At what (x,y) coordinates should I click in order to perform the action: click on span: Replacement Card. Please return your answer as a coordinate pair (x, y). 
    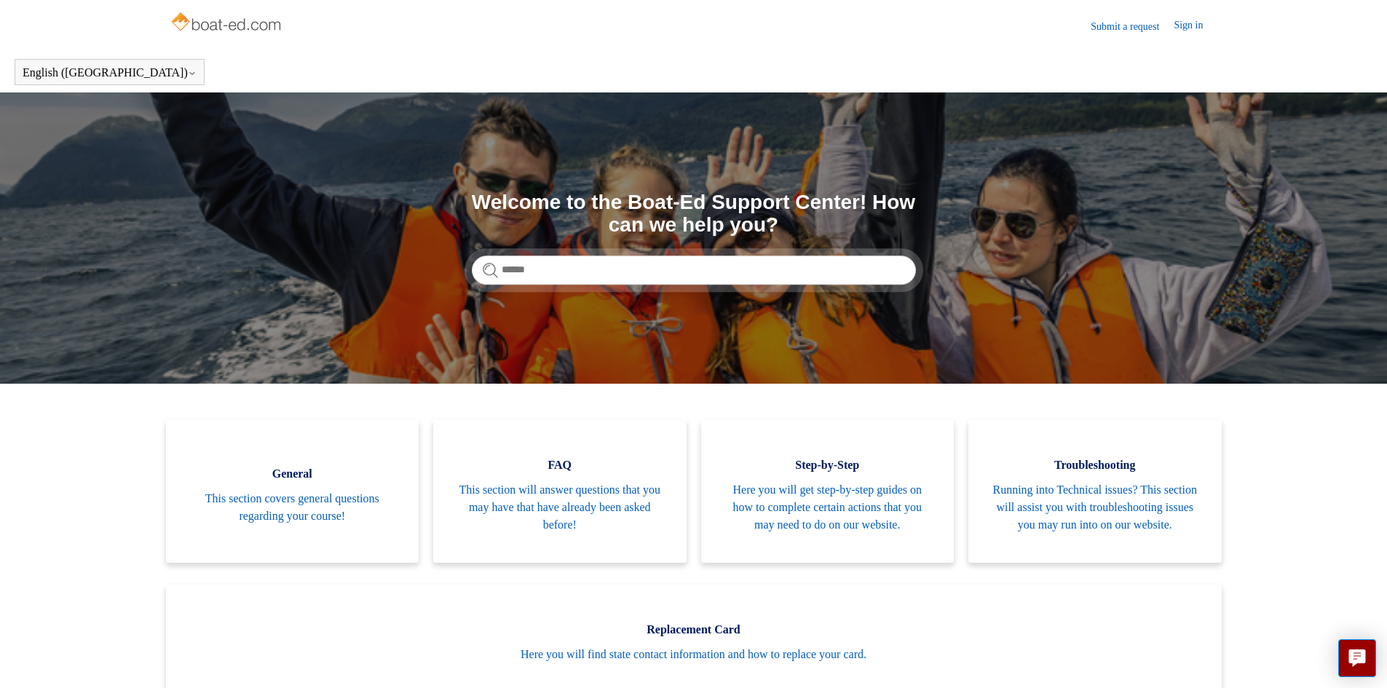
    Looking at the image, I should click on (694, 630).